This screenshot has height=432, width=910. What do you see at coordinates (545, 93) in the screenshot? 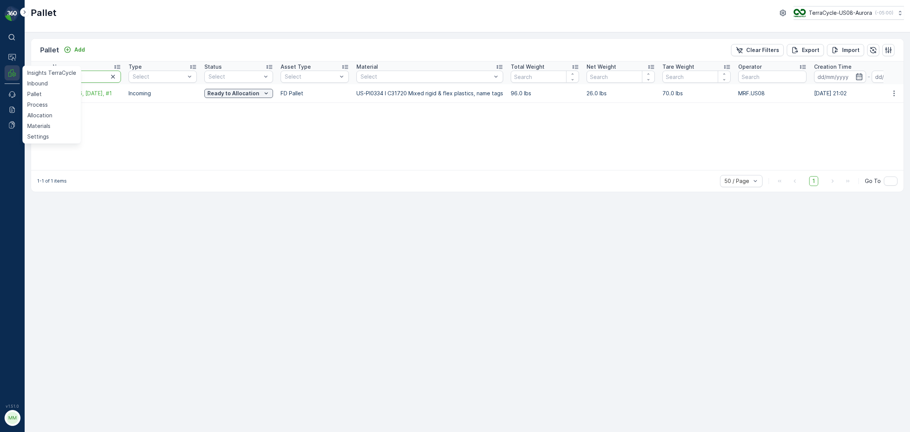
I see `p: 96.0 lbs` at bounding box center [545, 93].